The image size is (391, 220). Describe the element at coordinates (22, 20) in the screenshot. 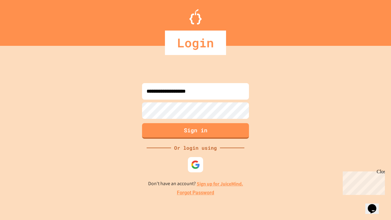

I see `div: Chat with us now!Close` at that location.